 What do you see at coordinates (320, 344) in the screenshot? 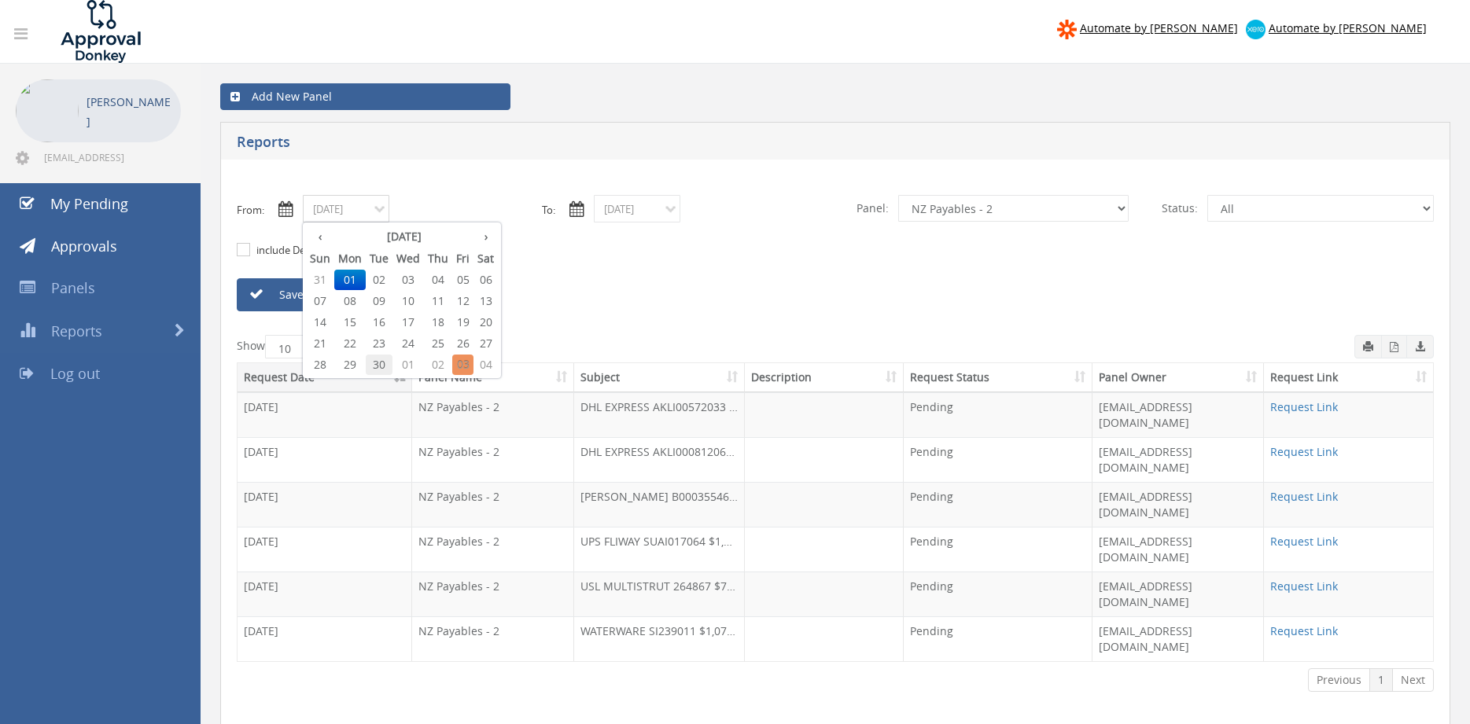
I see `span: 21` at bounding box center [320, 344].